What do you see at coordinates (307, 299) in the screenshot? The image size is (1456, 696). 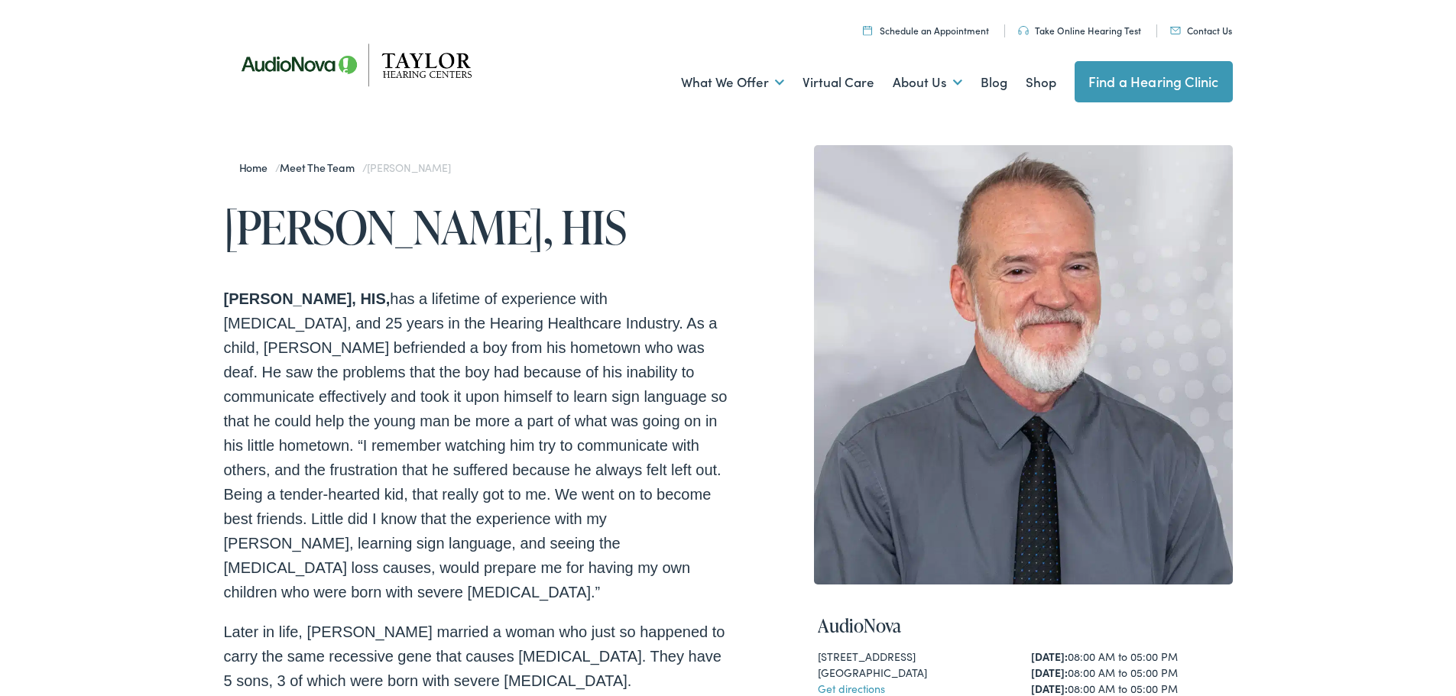 I see `strong: , HIS,` at bounding box center [307, 299].